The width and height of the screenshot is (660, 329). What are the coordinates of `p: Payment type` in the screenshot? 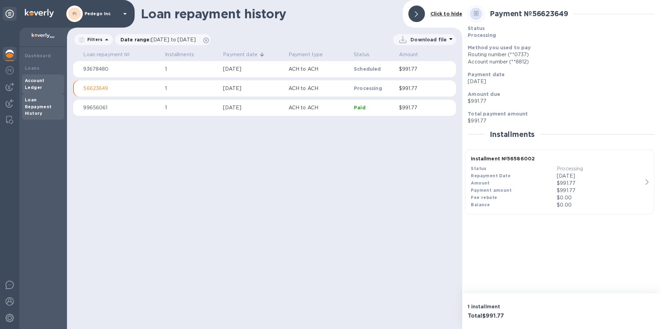 It's located at (306, 55).